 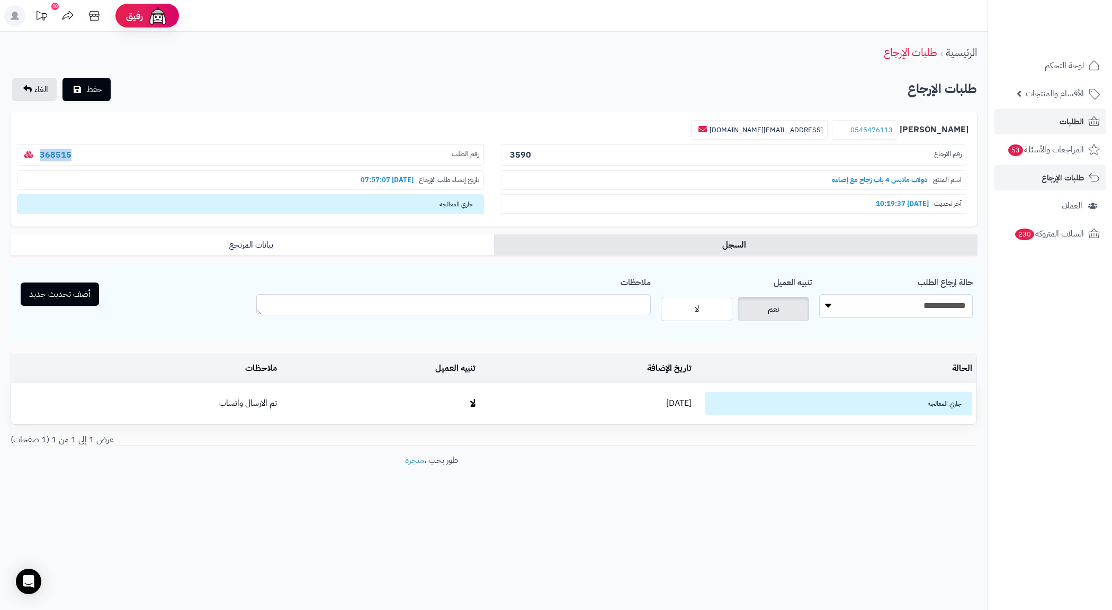 I want to click on div: عرض 1 إلى 1 من 1 (1 صفحات), so click(x=248, y=440).